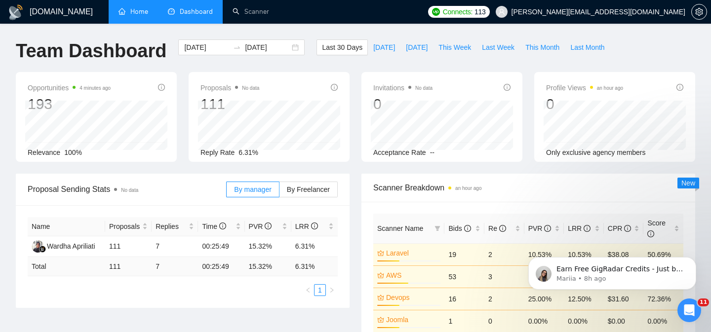 The image size is (711, 332). I want to click on span: Relevance, so click(44, 153).